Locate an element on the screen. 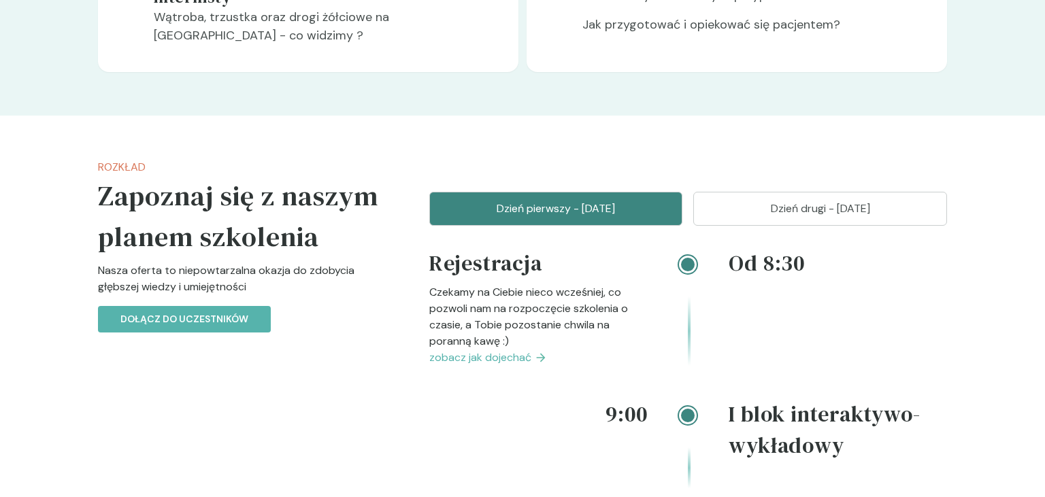 The height and width of the screenshot is (497, 1045). a: zobacz jak dojechać is located at coordinates (538, 358).